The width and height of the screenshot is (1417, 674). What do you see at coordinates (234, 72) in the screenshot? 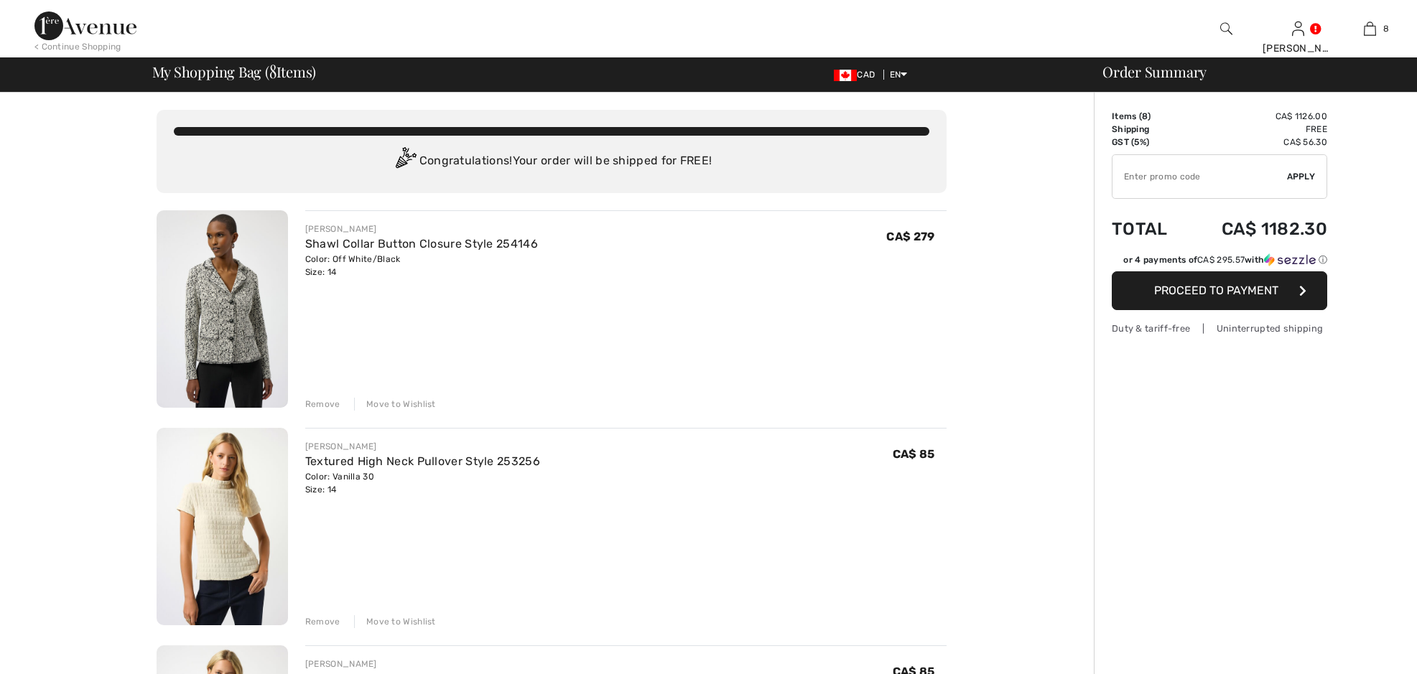
I see `span: My Shopping Bag ( Items)` at bounding box center [234, 72].